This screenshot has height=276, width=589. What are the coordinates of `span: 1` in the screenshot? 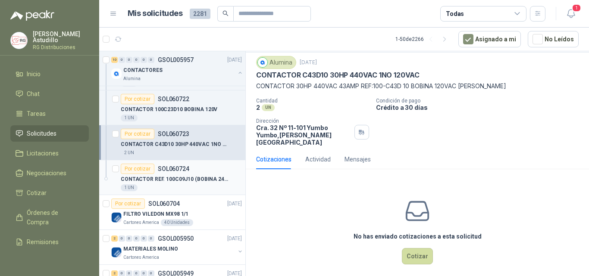 It's located at (577, 8).